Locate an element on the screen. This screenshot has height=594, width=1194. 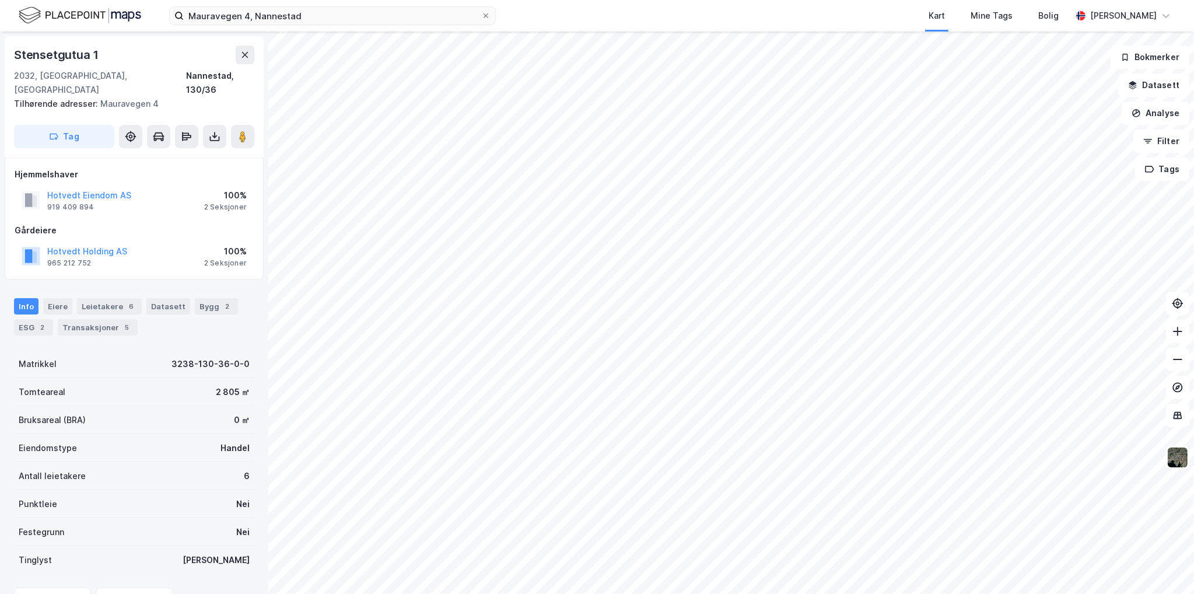
div: Festegrunn is located at coordinates (41, 532).